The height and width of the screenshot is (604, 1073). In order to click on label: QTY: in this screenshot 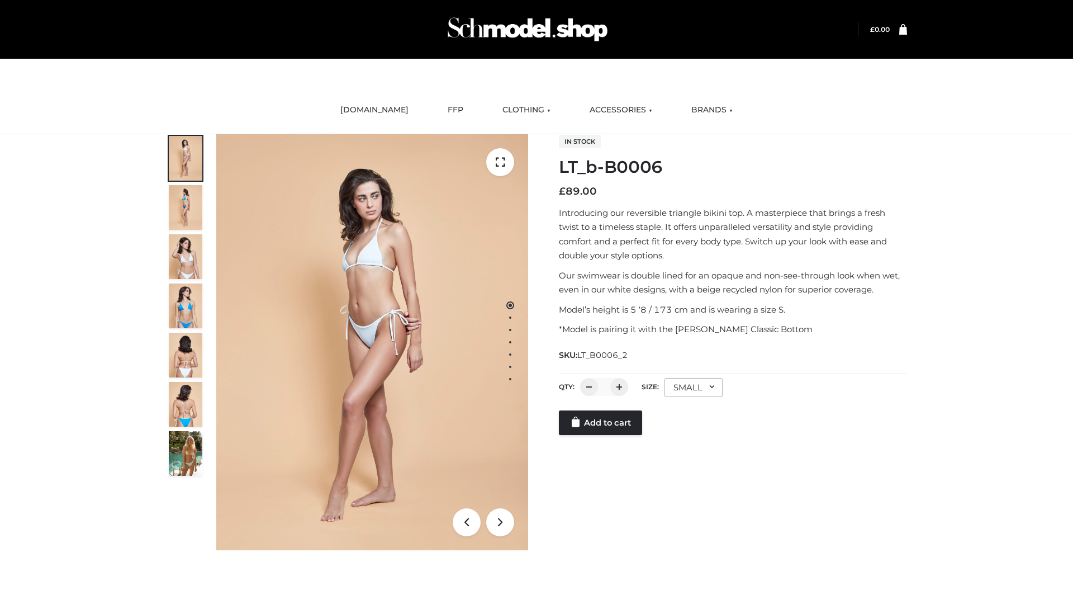, I will do `click(567, 386)`.